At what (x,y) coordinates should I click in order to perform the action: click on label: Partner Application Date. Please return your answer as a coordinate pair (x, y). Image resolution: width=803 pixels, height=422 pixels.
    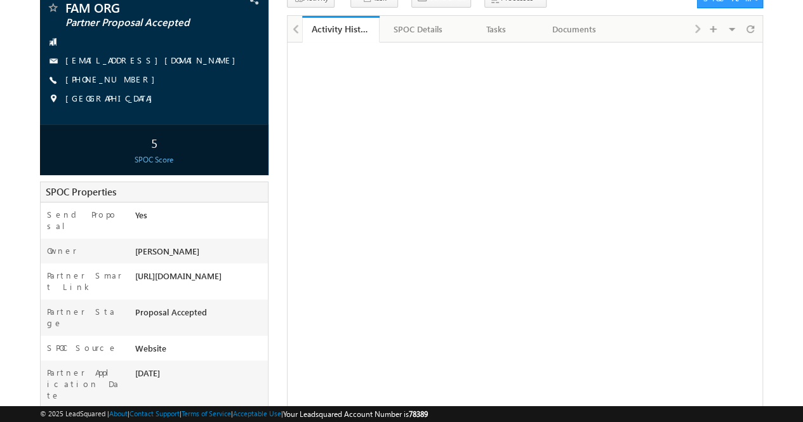
    Looking at the image, I should click on (85, 384).